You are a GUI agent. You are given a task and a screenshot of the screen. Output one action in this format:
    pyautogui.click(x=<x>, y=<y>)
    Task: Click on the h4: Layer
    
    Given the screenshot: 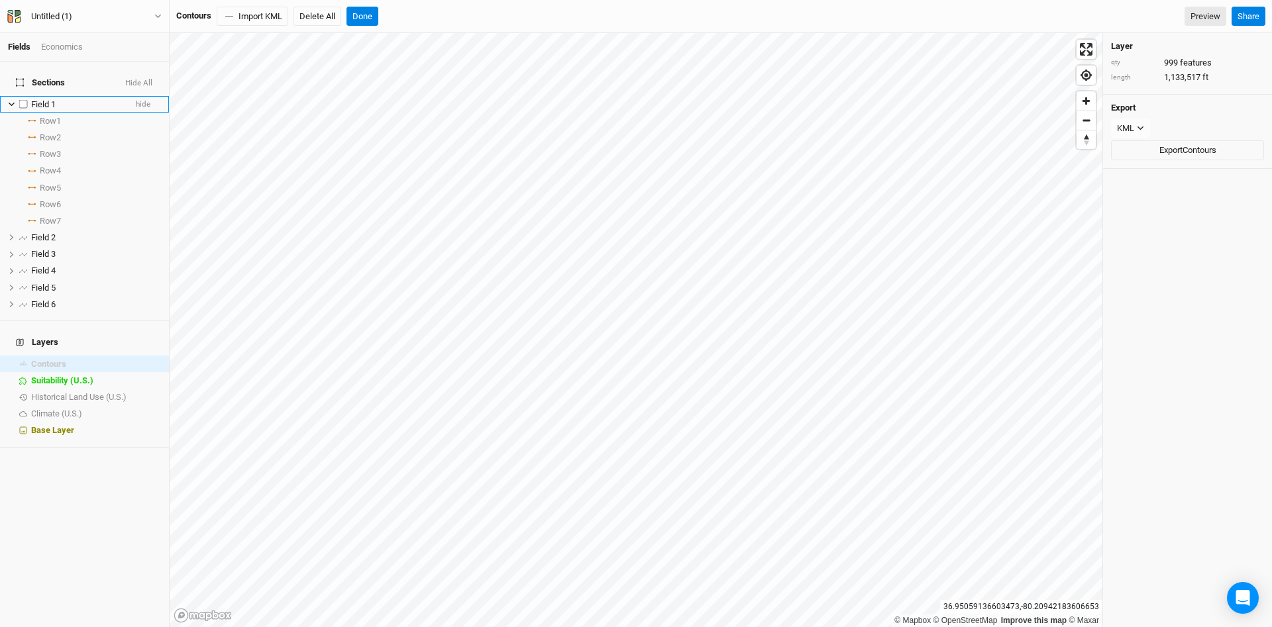 What is the action you would take?
    pyautogui.click(x=1187, y=46)
    